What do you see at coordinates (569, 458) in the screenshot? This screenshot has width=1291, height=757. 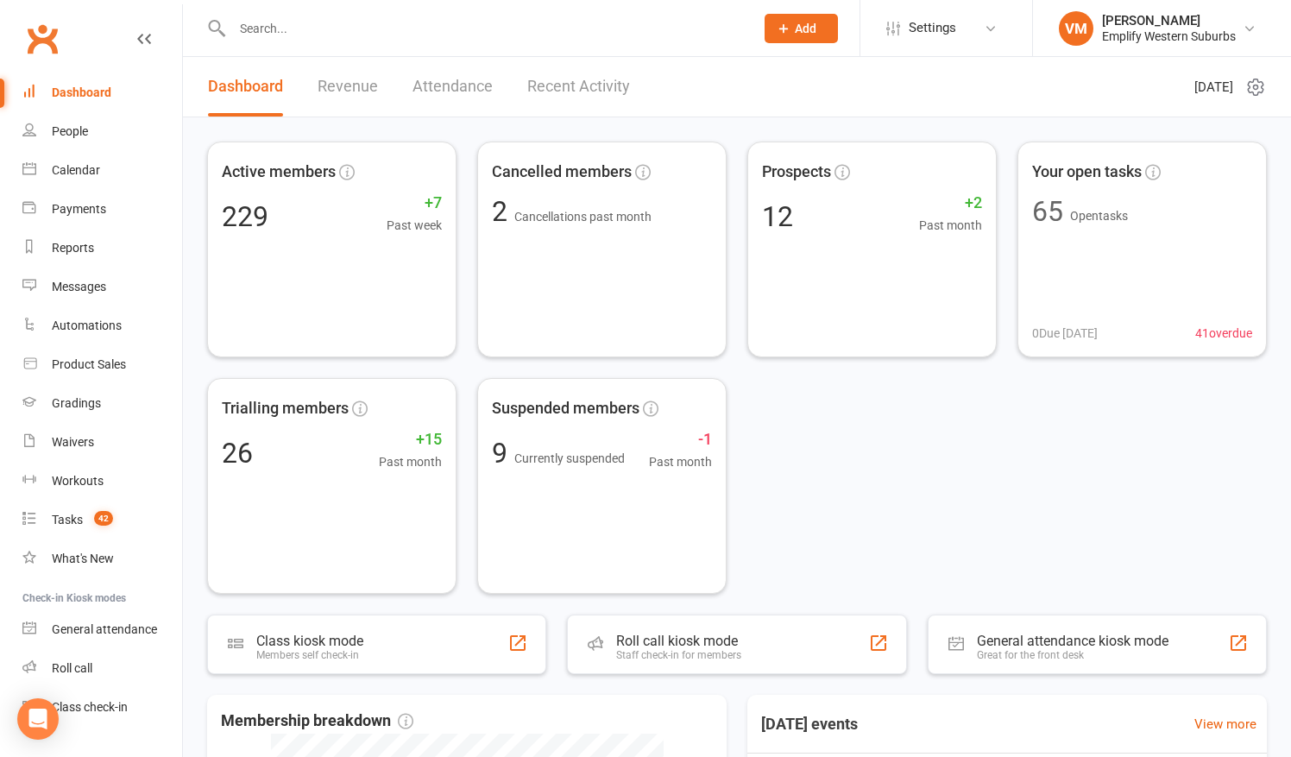 I see `span: Currently suspended` at bounding box center [569, 458].